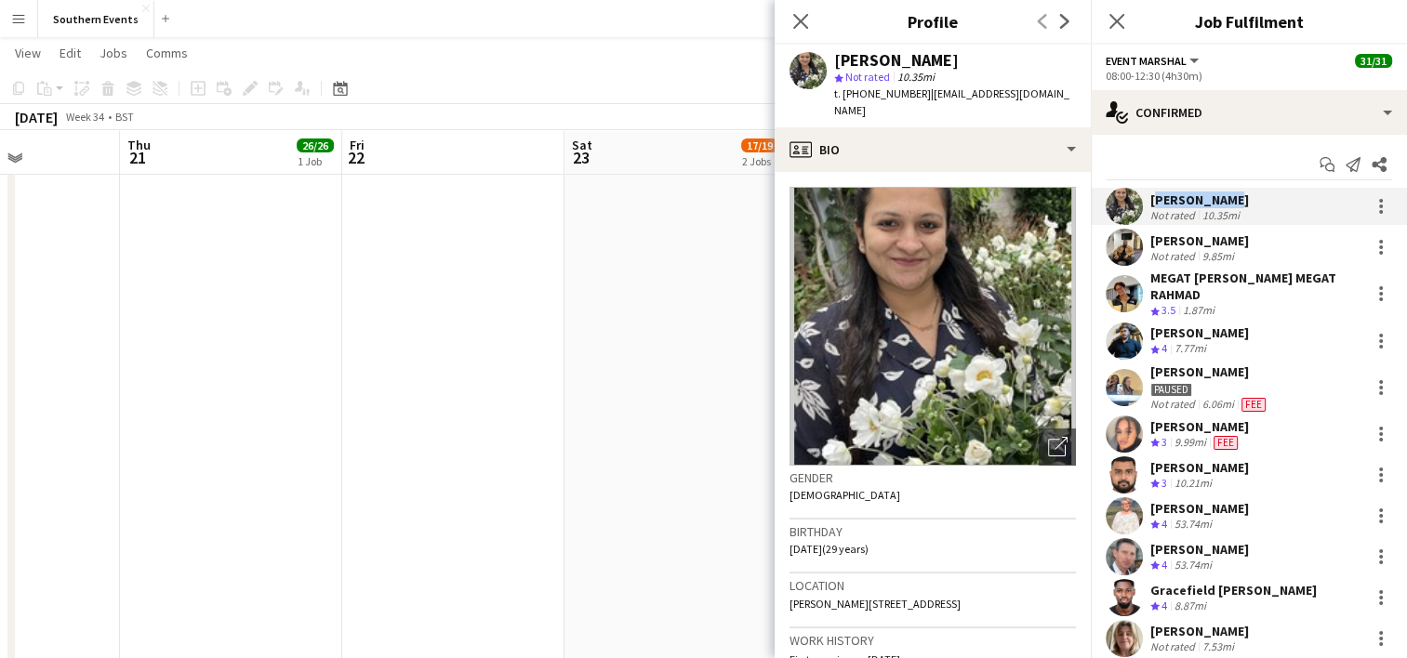 The width and height of the screenshot is (1407, 658). What do you see at coordinates (113, 53) in the screenshot?
I see `span: Jobs` at bounding box center [113, 53].